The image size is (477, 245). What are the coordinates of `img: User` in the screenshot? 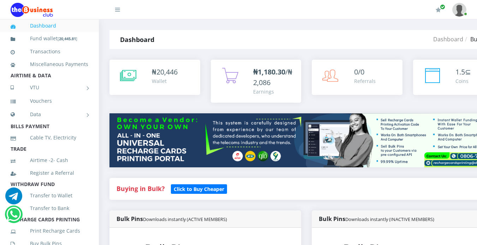 It's located at (459, 10).